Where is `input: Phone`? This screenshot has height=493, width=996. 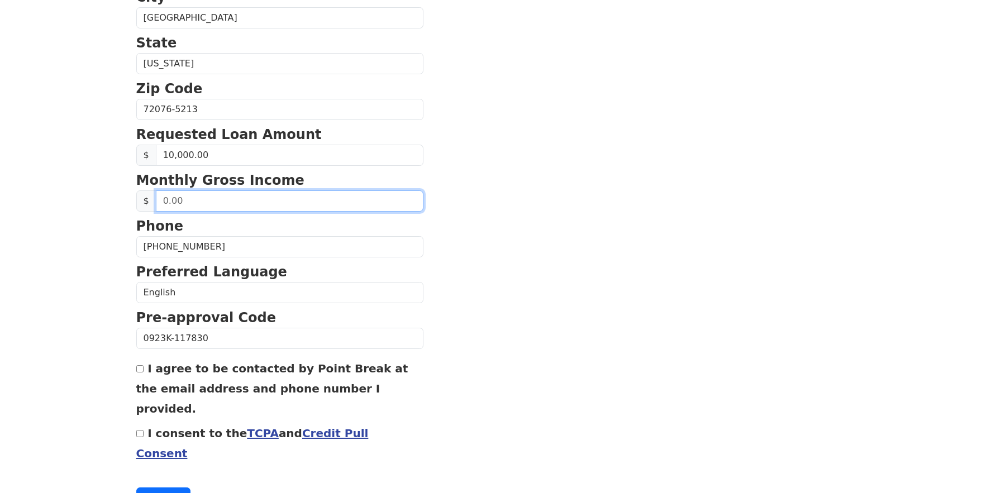 input: Phone is located at coordinates (280, 247).